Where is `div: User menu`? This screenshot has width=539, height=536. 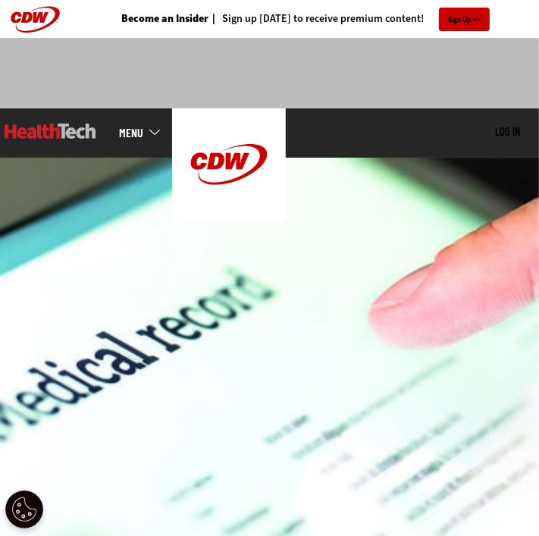 div: User menu is located at coordinates (507, 132).